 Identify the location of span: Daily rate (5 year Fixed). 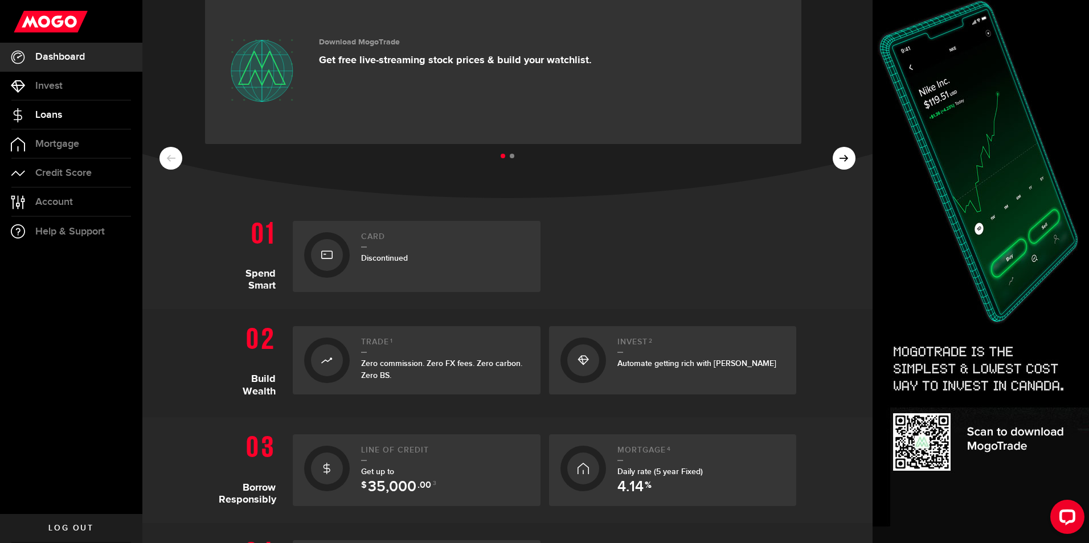
(660, 472).